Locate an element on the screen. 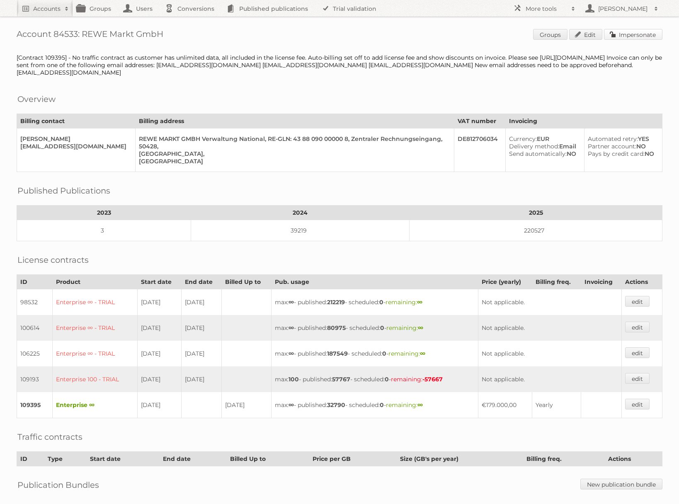  div: YES is located at coordinates (622, 139).